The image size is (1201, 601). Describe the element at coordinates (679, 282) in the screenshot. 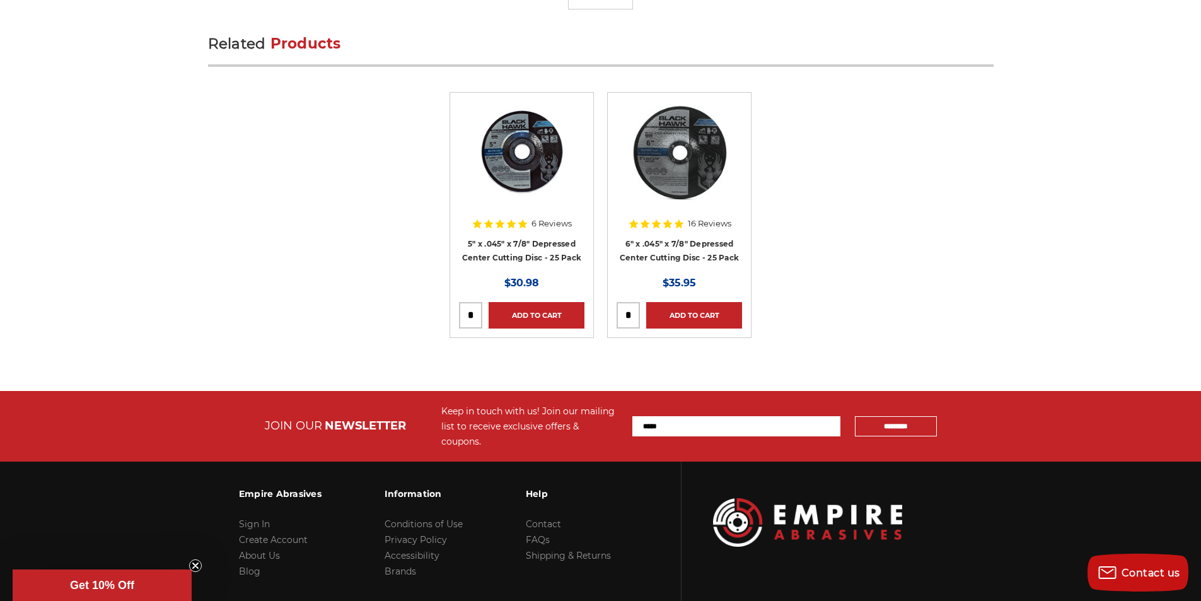

I see `span: $35.95` at that location.